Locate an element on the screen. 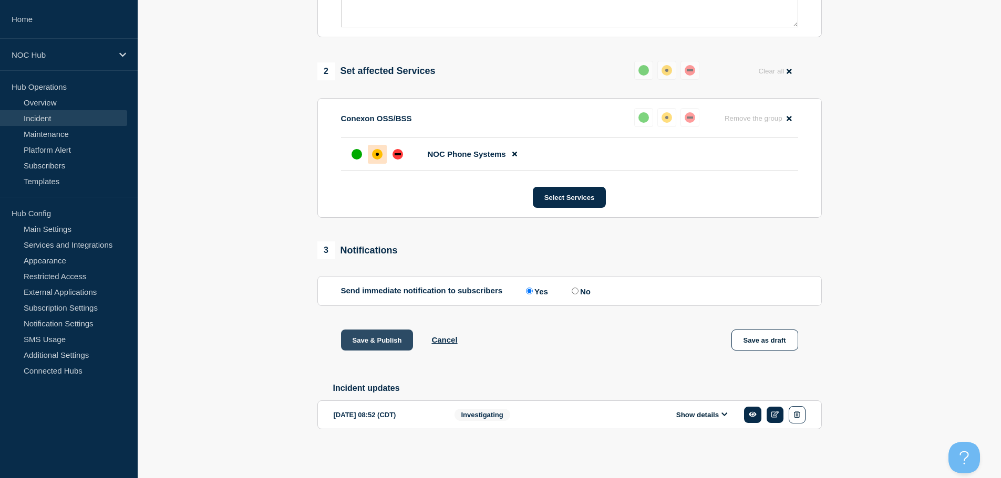  span: Investigating is located at coordinates (482, 415).